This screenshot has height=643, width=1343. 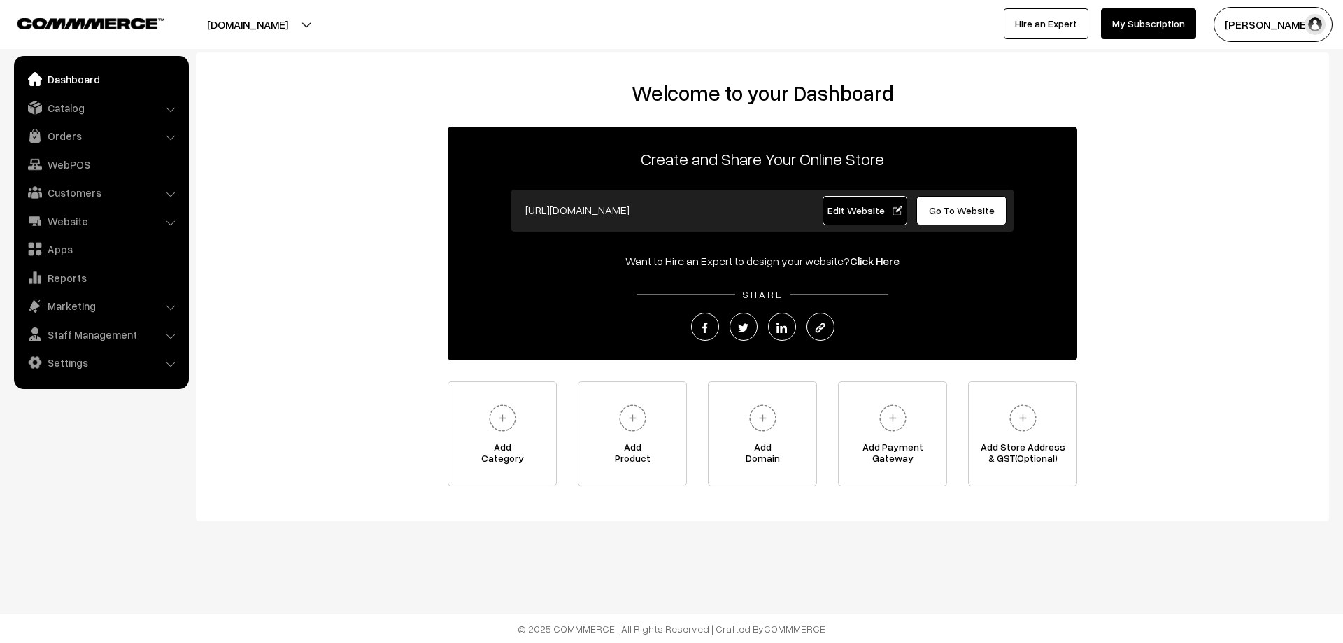 I want to click on a: AddProduct, so click(x=632, y=434).